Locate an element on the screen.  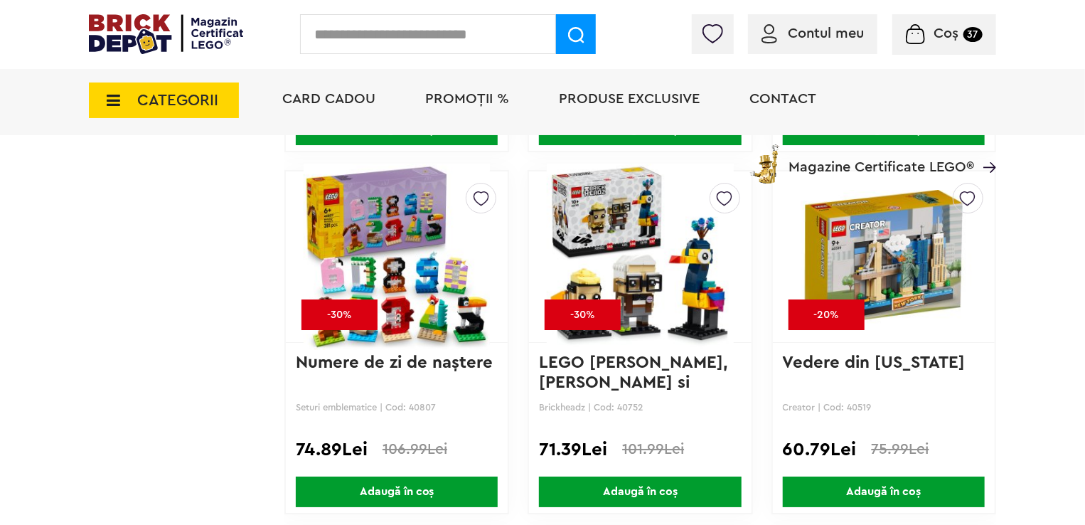
img: LEGO Carl, Russell si Kevin is located at coordinates (640, 257).